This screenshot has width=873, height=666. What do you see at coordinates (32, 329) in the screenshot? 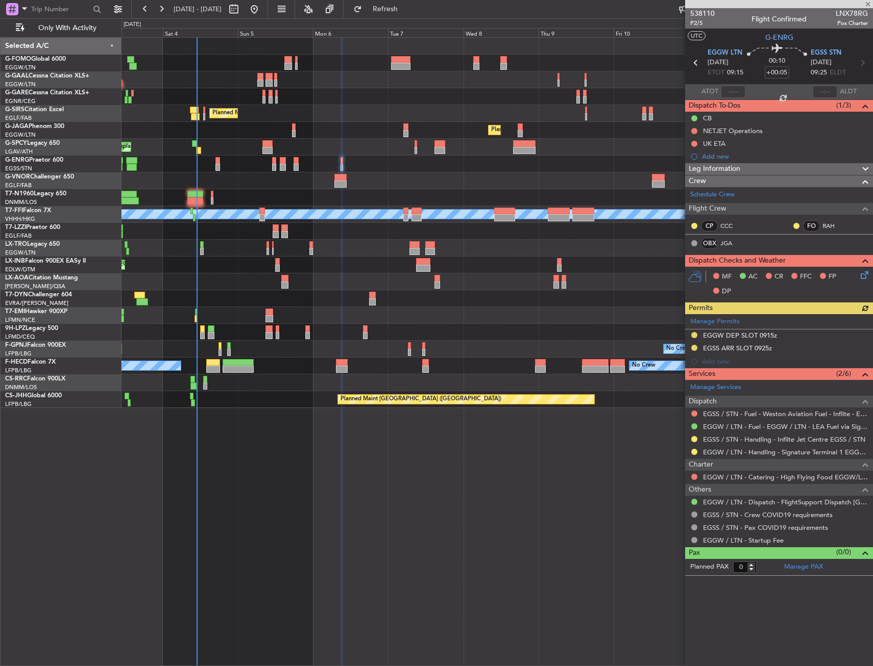
I see `a: 9H-LPZLegacy 500` at bounding box center [32, 329].